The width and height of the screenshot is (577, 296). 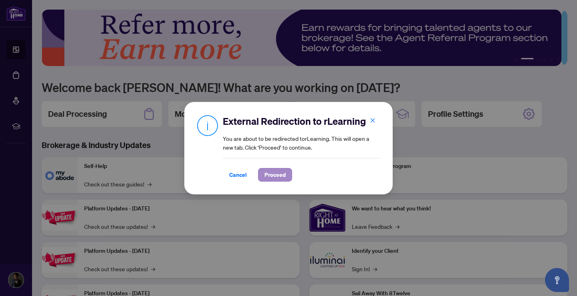 What do you see at coordinates (301, 121) in the screenshot?
I see `h2: External Redirection to rLearning` at bounding box center [301, 121].